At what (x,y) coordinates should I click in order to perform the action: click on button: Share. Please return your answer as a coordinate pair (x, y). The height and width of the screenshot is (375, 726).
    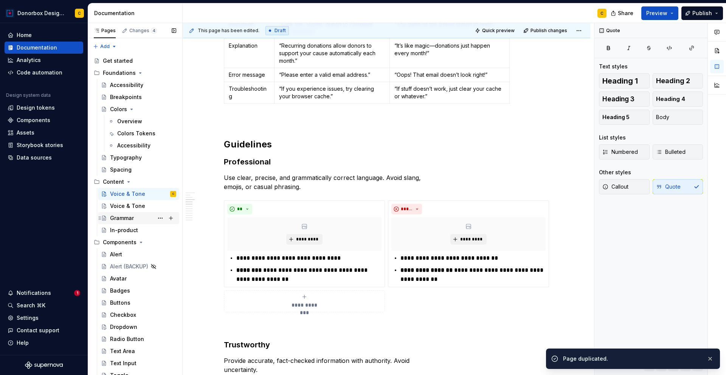
    Looking at the image, I should click on (622, 13).